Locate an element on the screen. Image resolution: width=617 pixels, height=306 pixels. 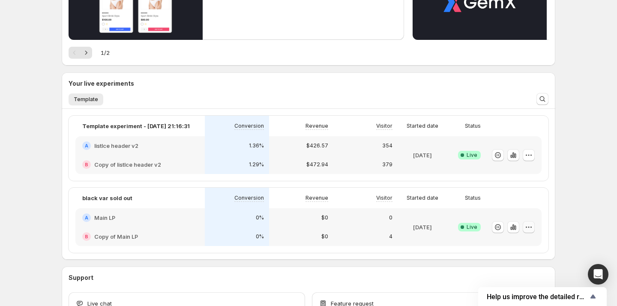
button: Show survey - Help us improve the detailed report for A/B campaigns is located at coordinates (542, 296).